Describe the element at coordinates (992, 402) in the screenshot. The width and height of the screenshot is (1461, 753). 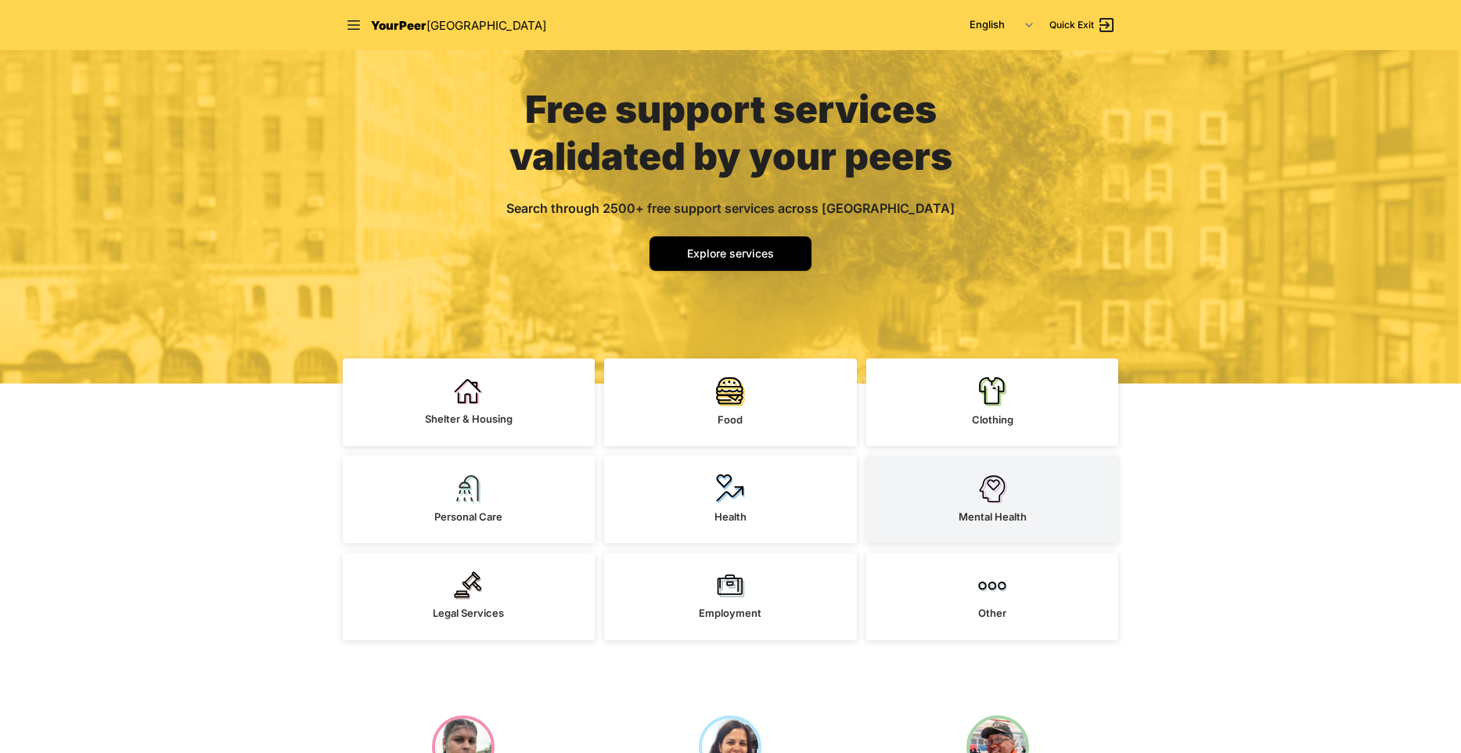
I see `a: Clothing` at that location.